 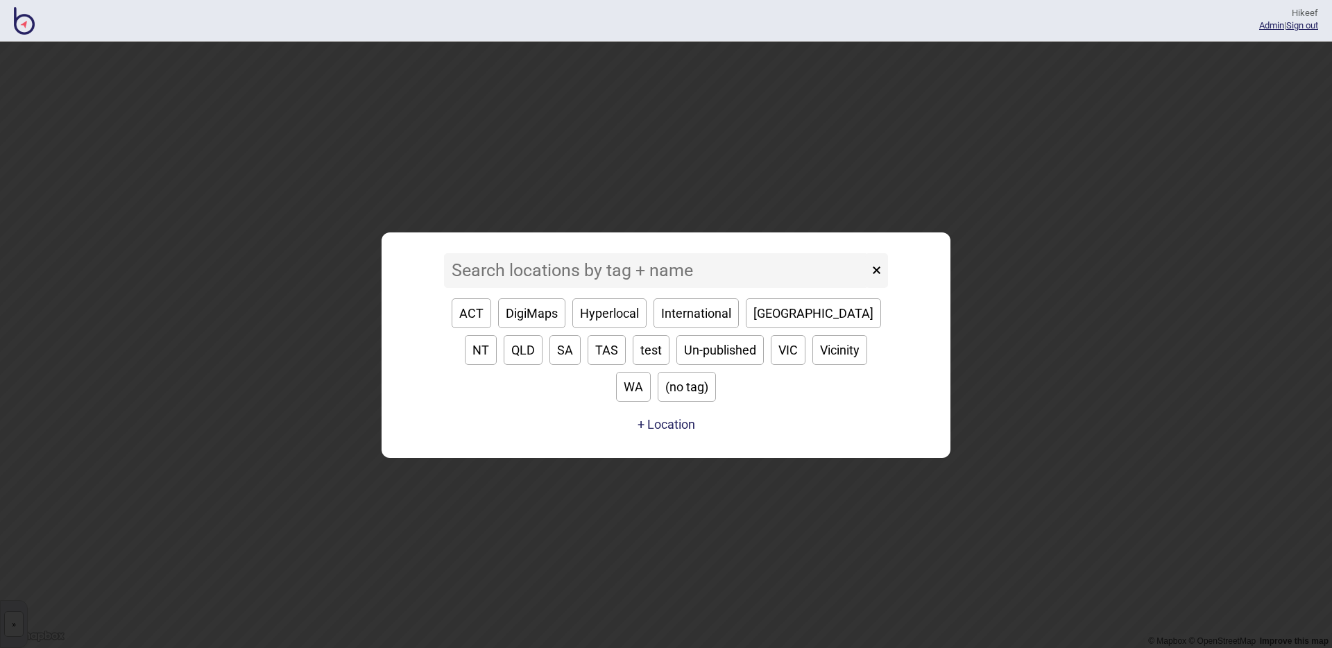 I want to click on div: Hi keef, so click(x=1288, y=13).